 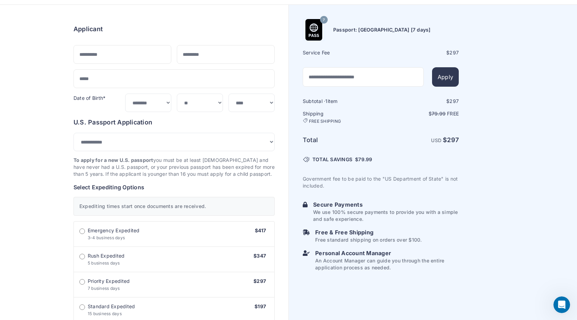 What do you see at coordinates (88, 29) in the screenshot?
I see `h6: Applicant` at bounding box center [88, 29].